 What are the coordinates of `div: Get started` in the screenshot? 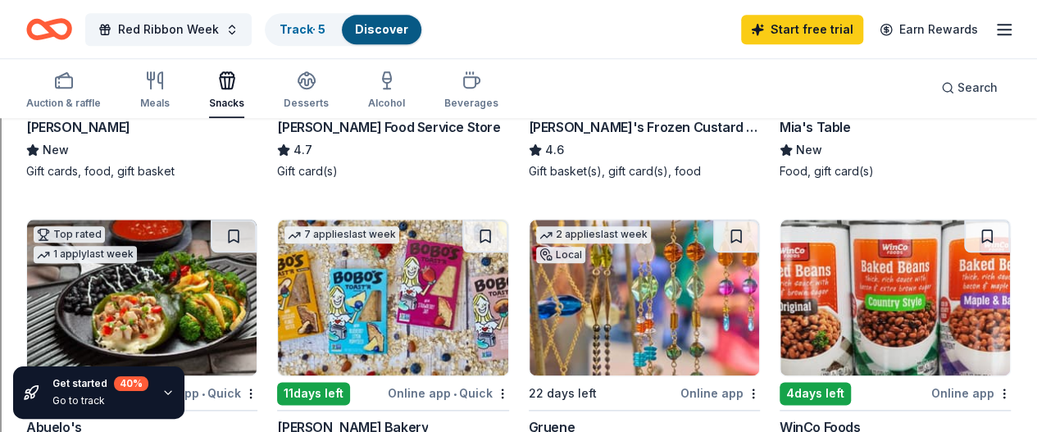 It's located at (100, 383).